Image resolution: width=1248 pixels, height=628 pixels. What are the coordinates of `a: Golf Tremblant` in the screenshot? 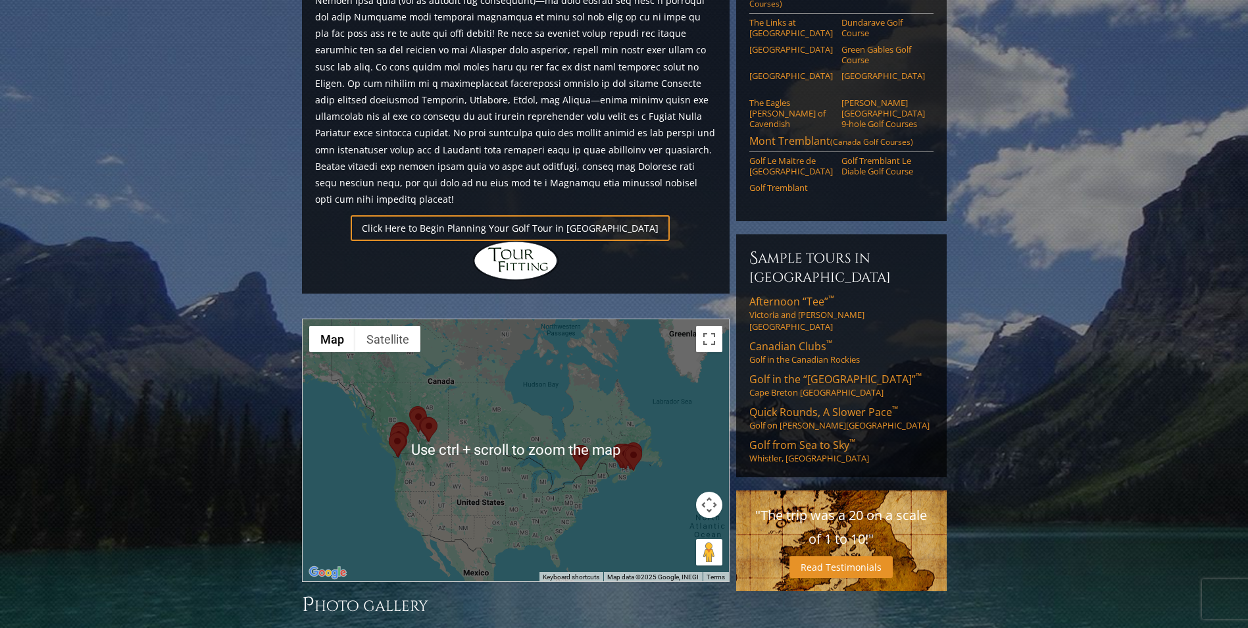 It's located at (791, 187).